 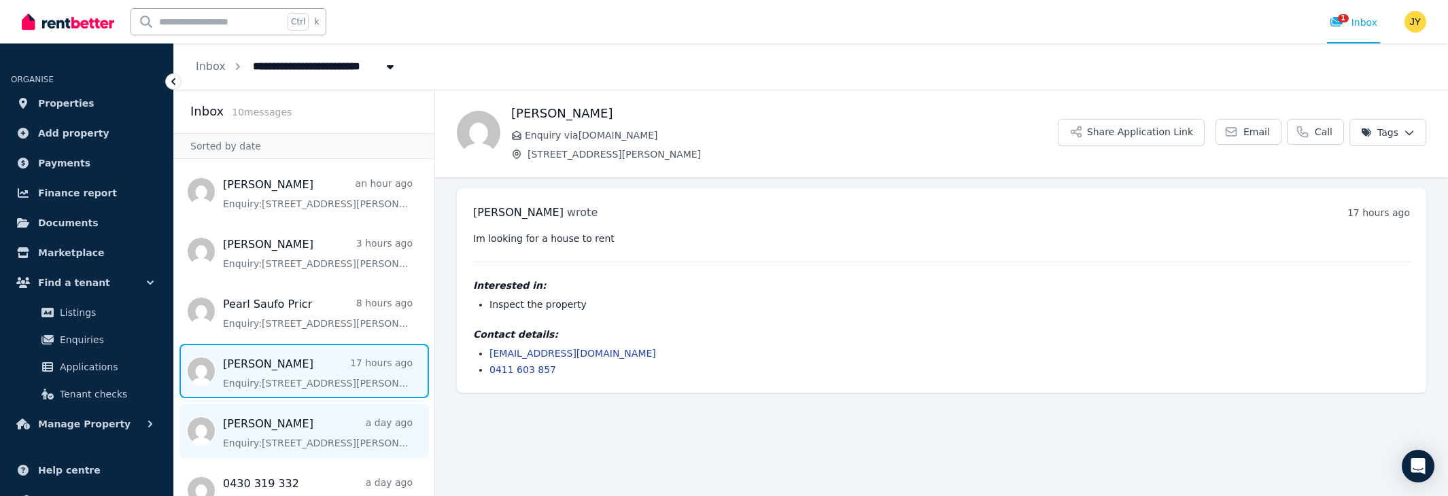 I want to click on img: JIAN YU, so click(x=1415, y=22).